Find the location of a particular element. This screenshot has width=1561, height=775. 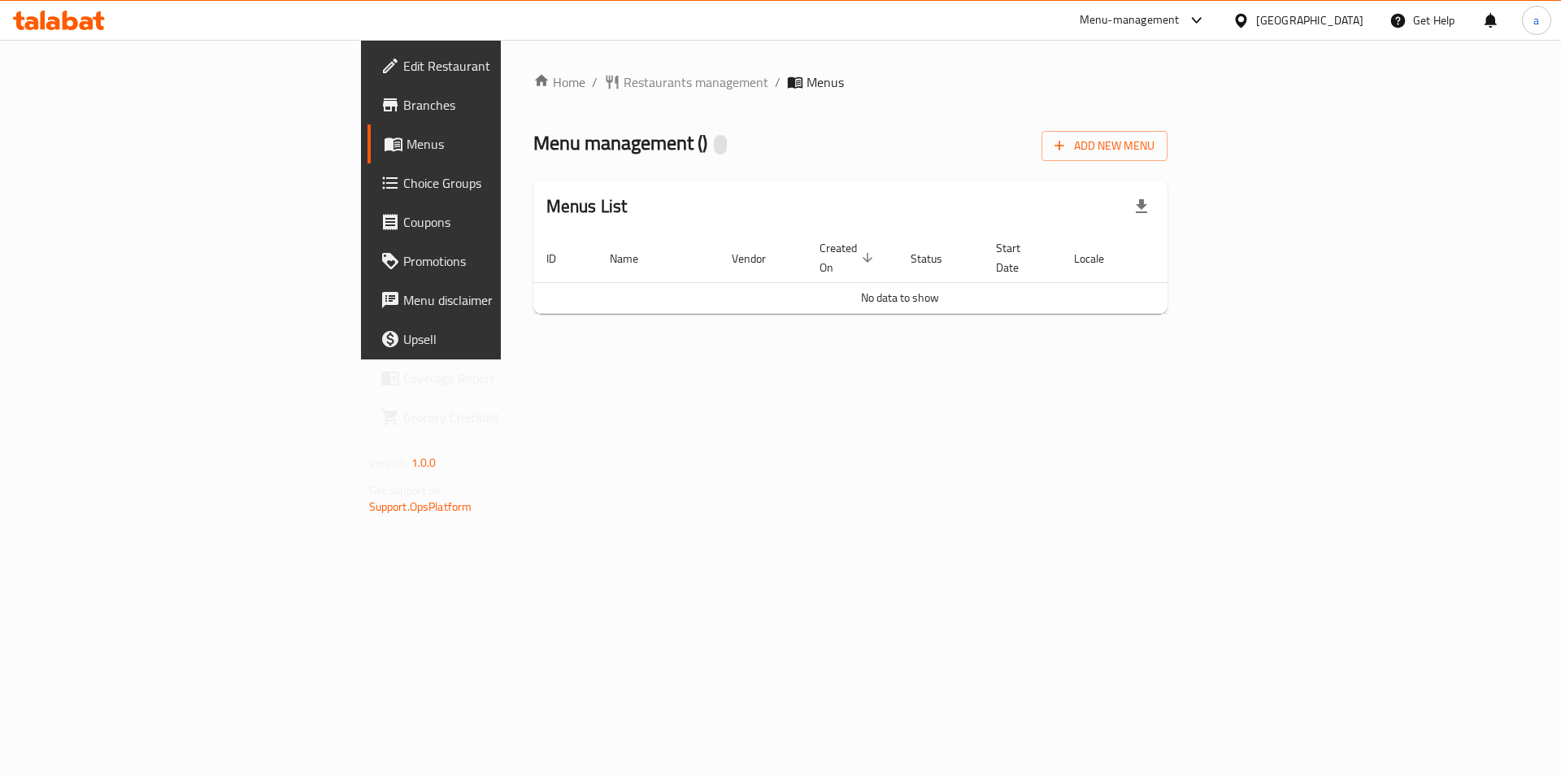

span: Locale is located at coordinates (1100, 259).